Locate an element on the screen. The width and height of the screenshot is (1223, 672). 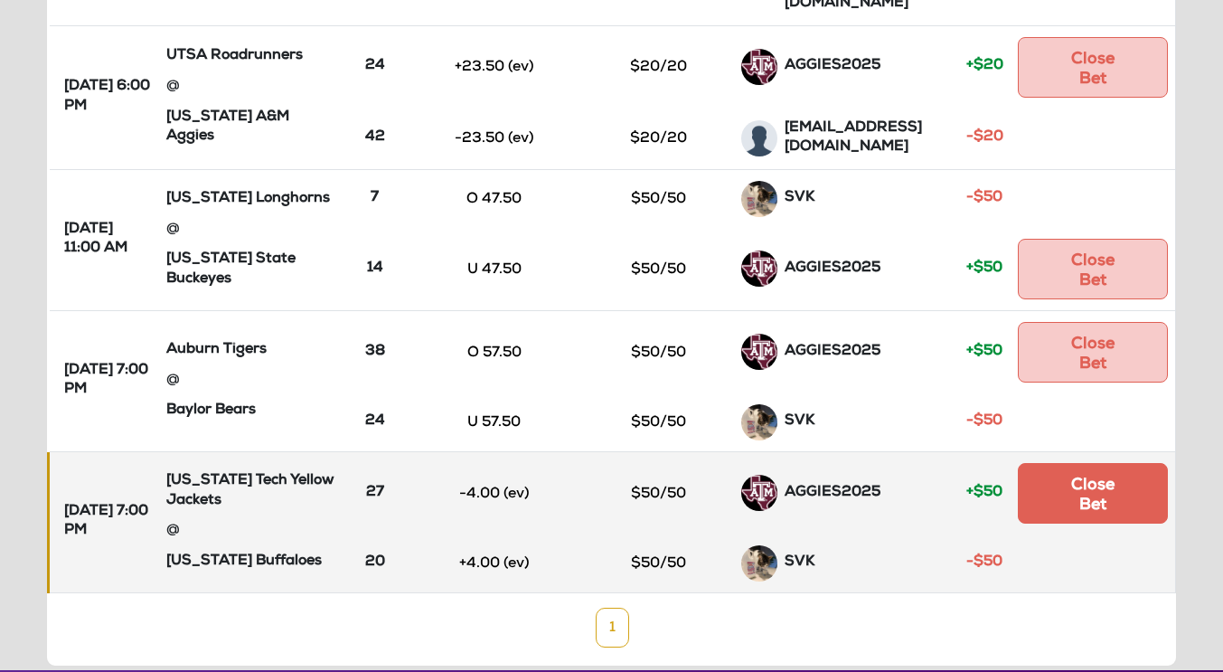
strong: -$20 is located at coordinates (984, 137).